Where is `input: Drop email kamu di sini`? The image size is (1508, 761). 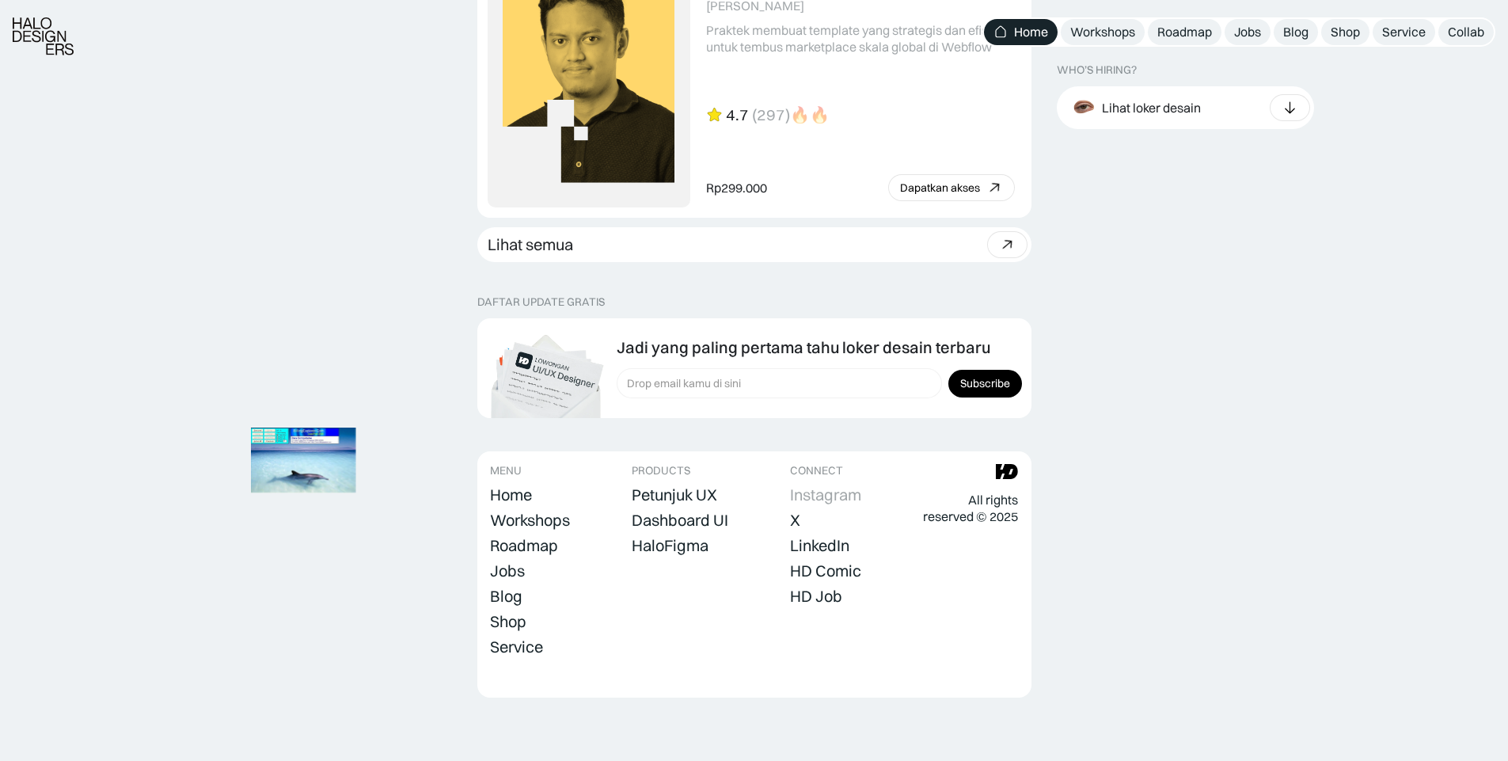
input: Drop email kamu di sini is located at coordinates (779, 383).